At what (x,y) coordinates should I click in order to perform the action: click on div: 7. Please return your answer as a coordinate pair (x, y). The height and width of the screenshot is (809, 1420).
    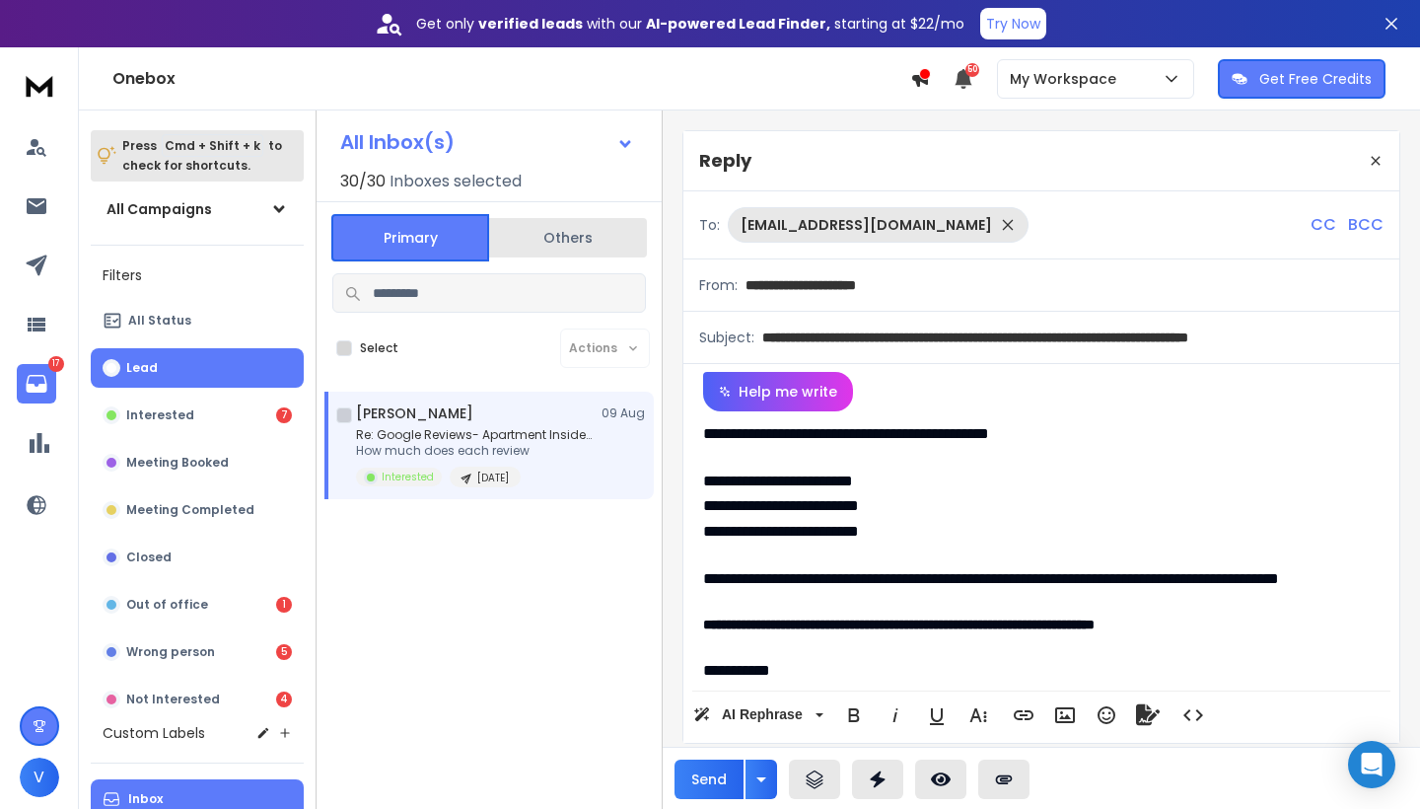
    Looking at the image, I should click on (284, 415).